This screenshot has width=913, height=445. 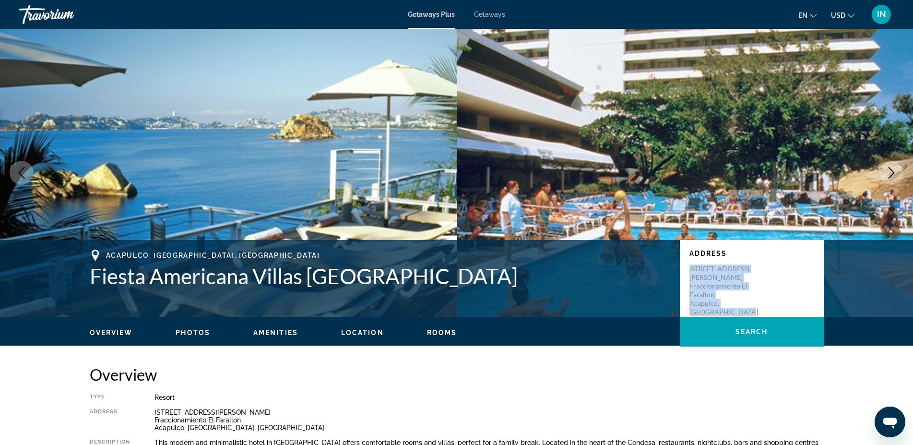 What do you see at coordinates (276, 333) in the screenshot?
I see `button: Amenities` at bounding box center [276, 333].